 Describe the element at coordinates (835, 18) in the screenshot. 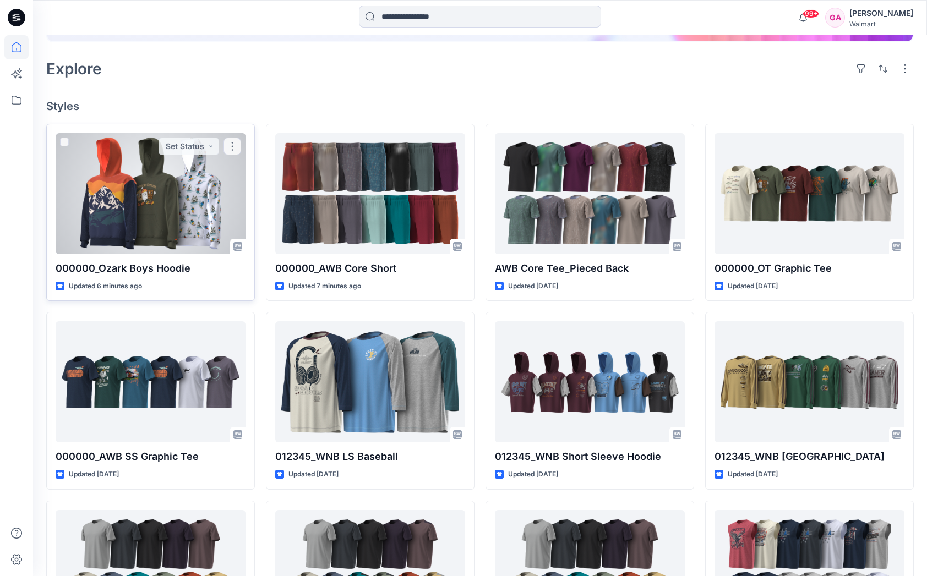

I see `div: GA` at that location.